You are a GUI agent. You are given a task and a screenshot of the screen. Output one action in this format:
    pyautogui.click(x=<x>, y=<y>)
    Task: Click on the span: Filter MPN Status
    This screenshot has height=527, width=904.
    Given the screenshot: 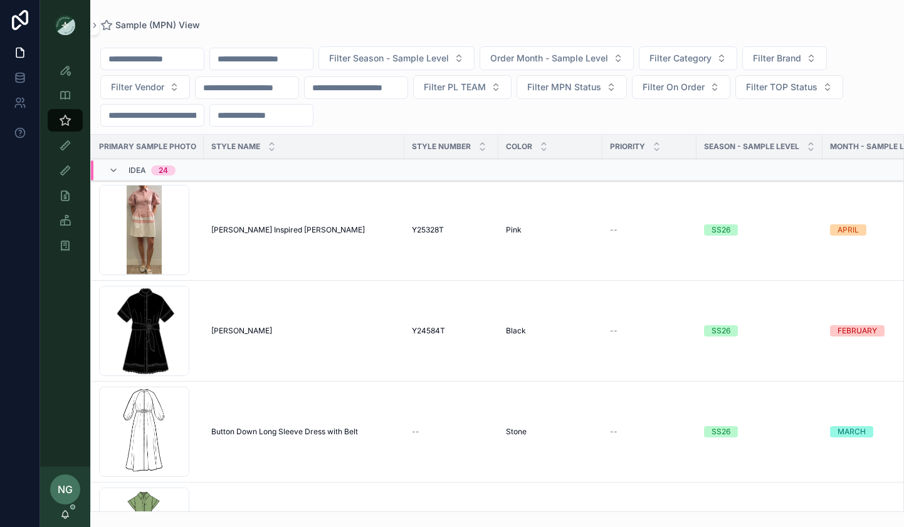 What is the action you would take?
    pyautogui.click(x=564, y=87)
    